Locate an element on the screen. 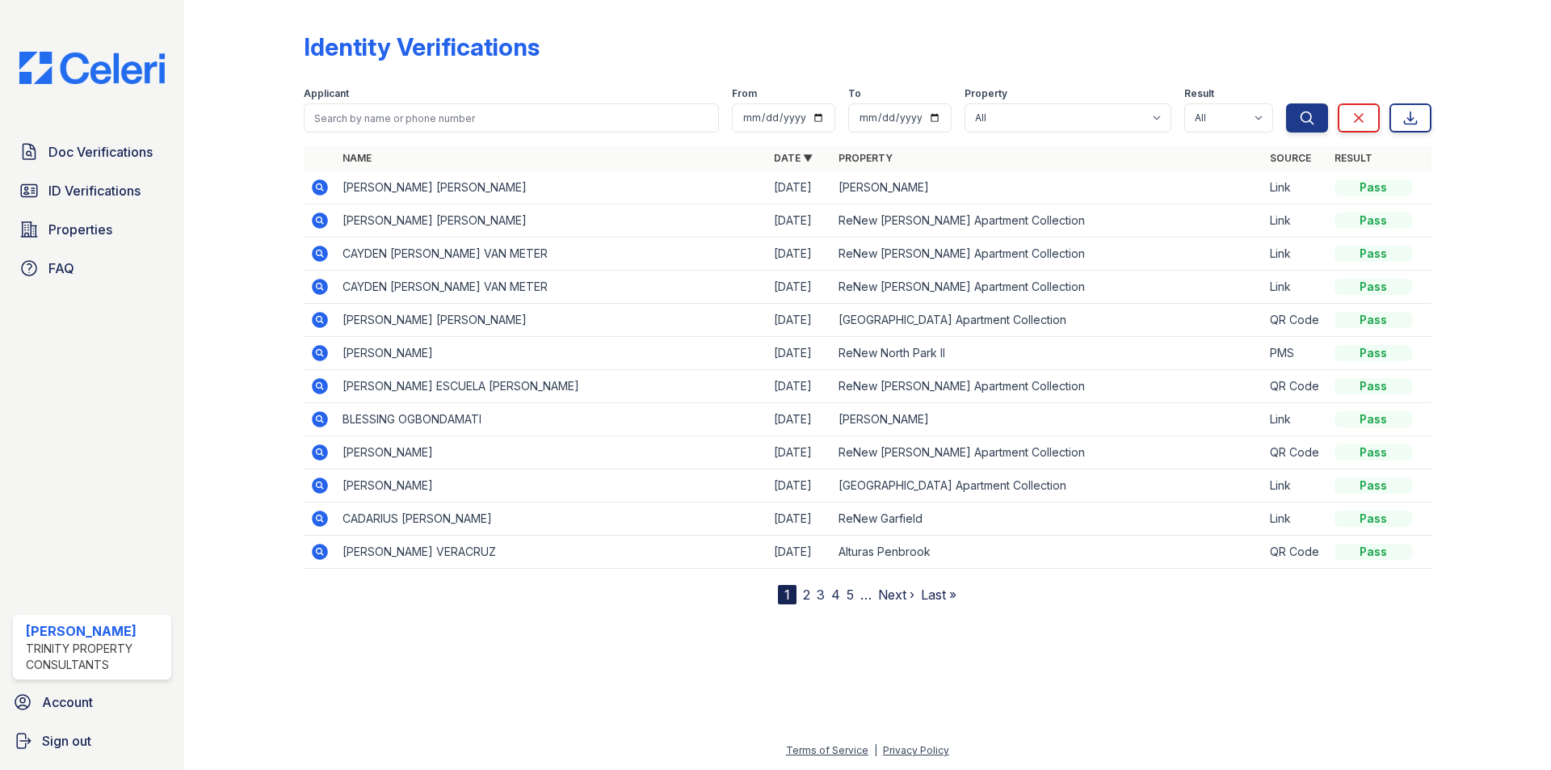 Image resolution: width=1551 pixels, height=770 pixels. span: ID Verifications is located at coordinates (95, 191).